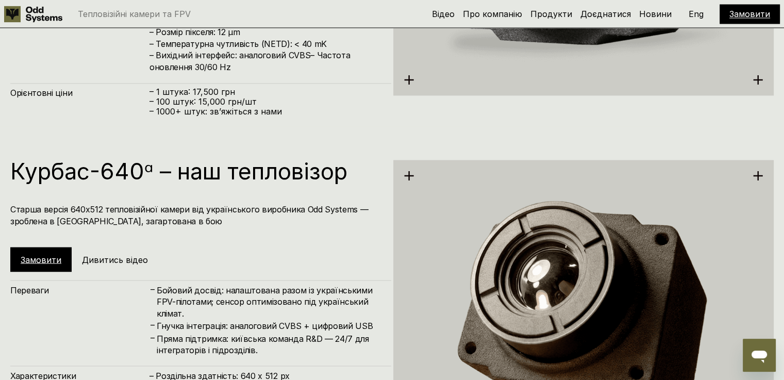  Describe the element at coordinates (80, 290) in the screenshot. I see `h4: Переваги` at that location.